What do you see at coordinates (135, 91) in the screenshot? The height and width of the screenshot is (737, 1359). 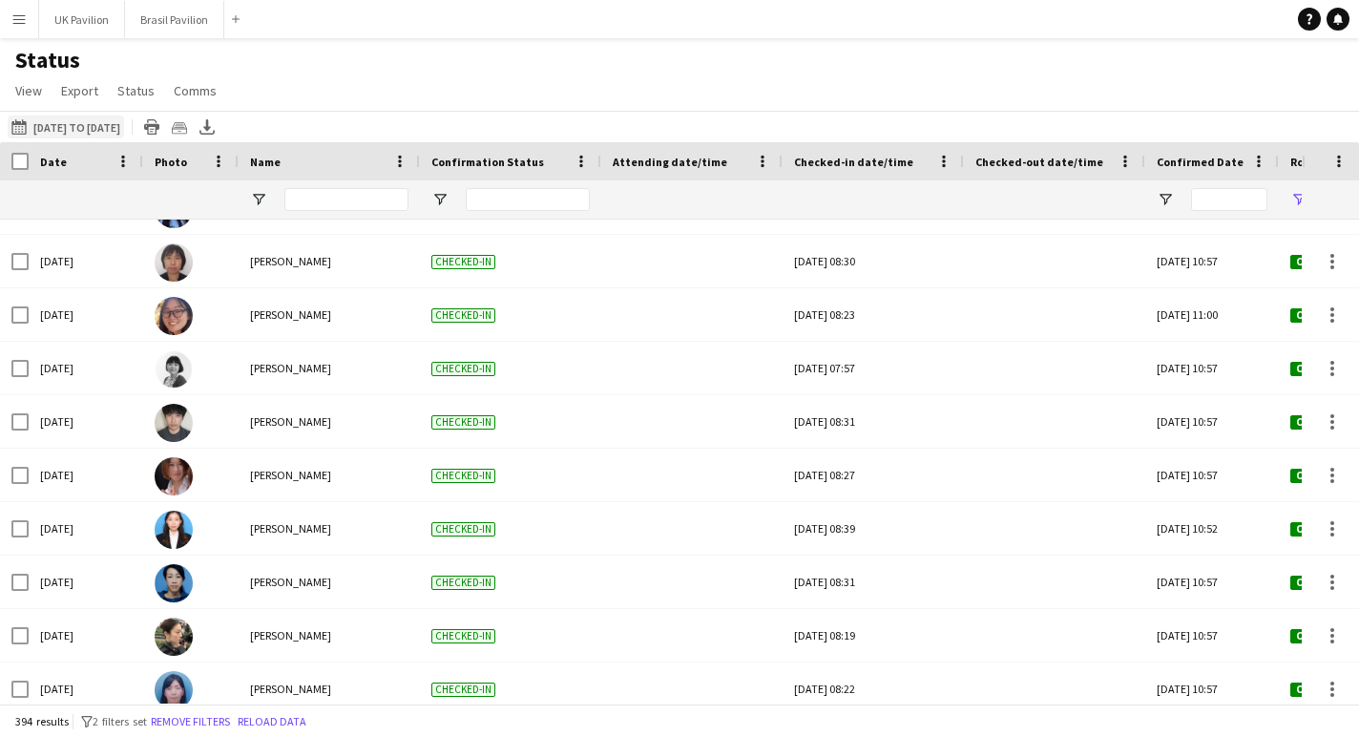 I see `span: Status` at bounding box center [135, 91].